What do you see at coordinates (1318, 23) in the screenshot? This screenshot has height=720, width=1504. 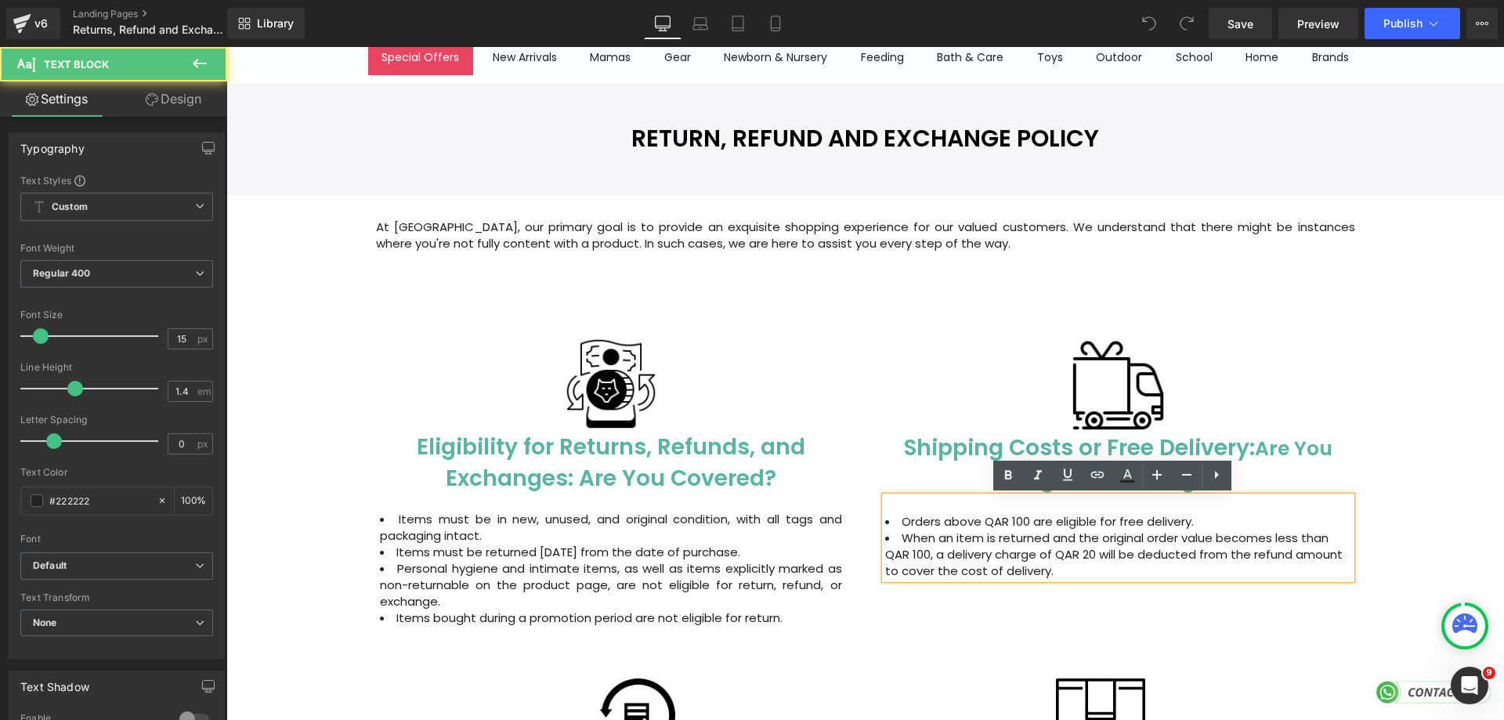 I see `a: Preview` at bounding box center [1318, 23].